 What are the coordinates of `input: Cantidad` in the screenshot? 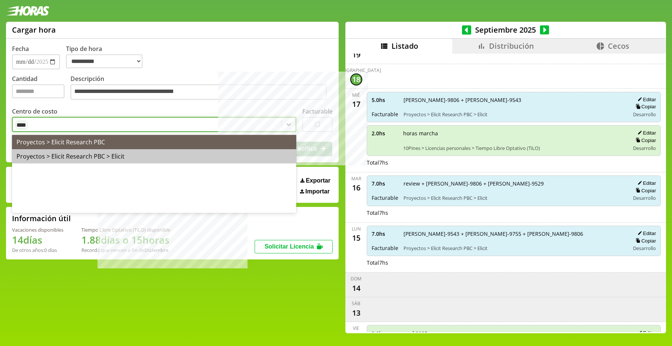 It's located at (38, 91).